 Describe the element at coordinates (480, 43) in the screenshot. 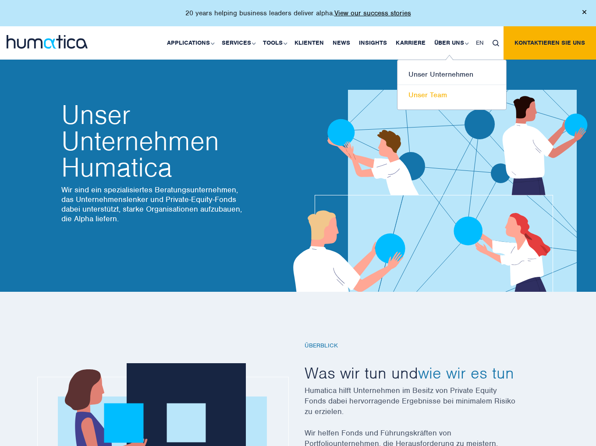

I see `a: EN` at that location.